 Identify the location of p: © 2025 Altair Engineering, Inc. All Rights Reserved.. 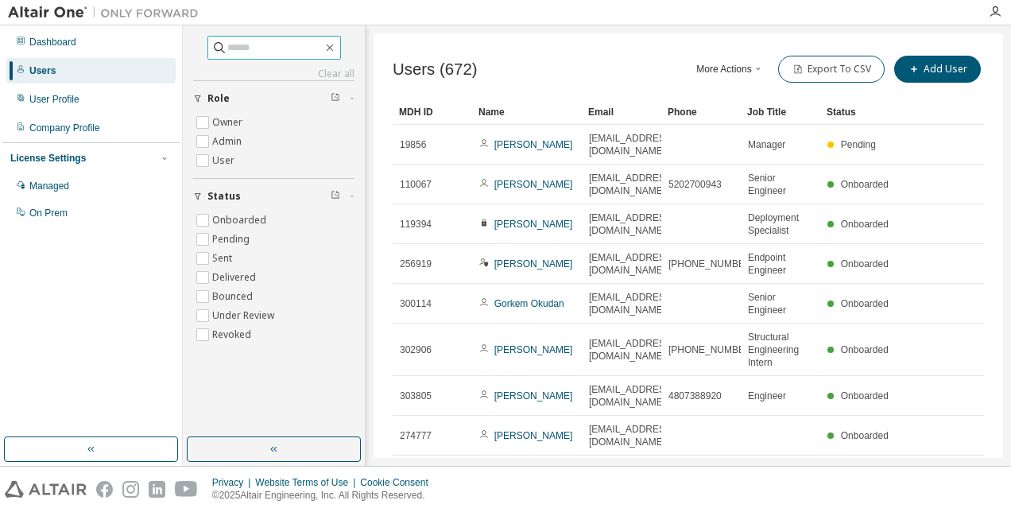
(325, 495).